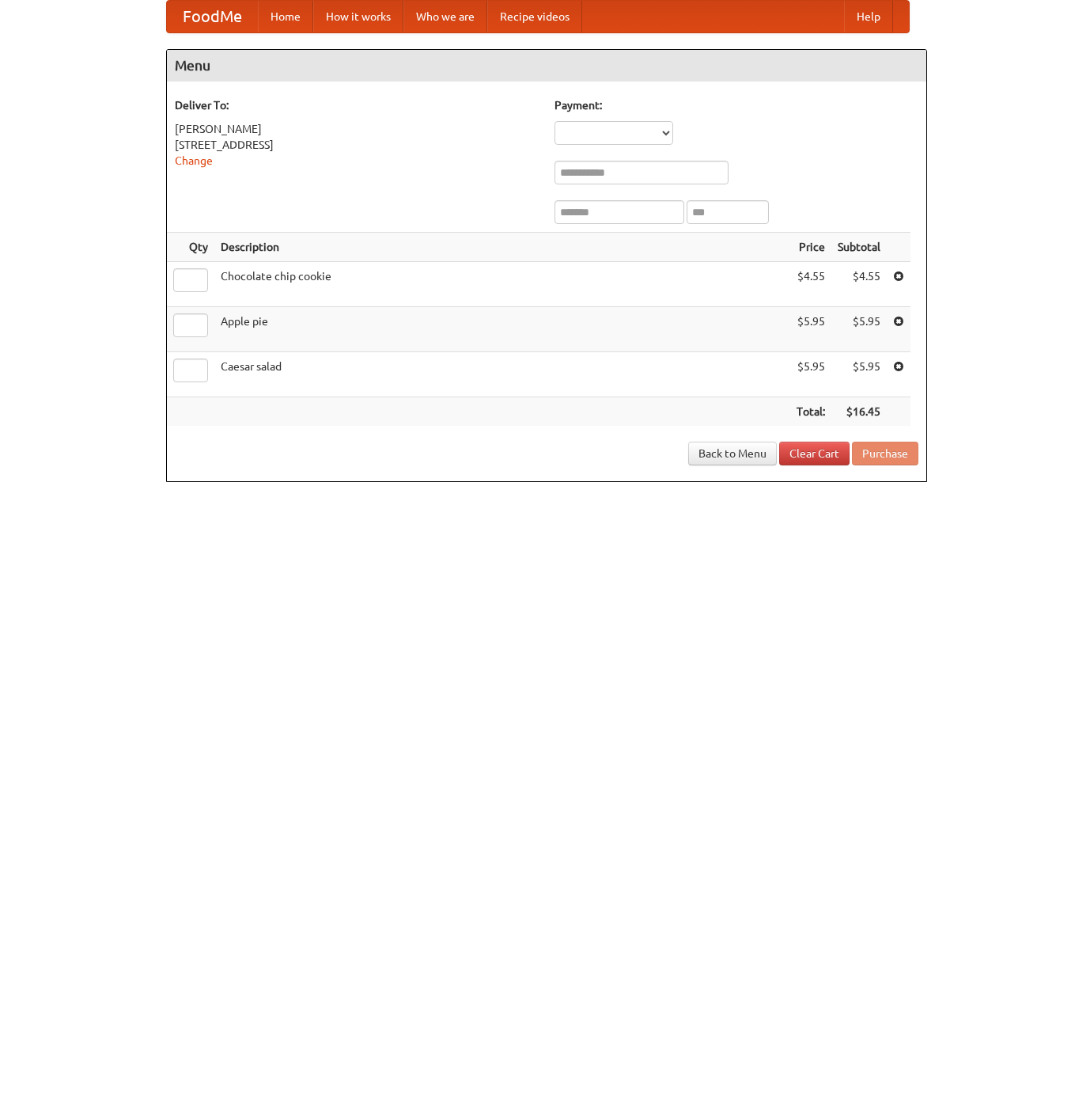 This screenshot has width=1075, height=1120. What do you see at coordinates (502, 284) in the screenshot?
I see `td: Chocolate chip cookie` at bounding box center [502, 284].